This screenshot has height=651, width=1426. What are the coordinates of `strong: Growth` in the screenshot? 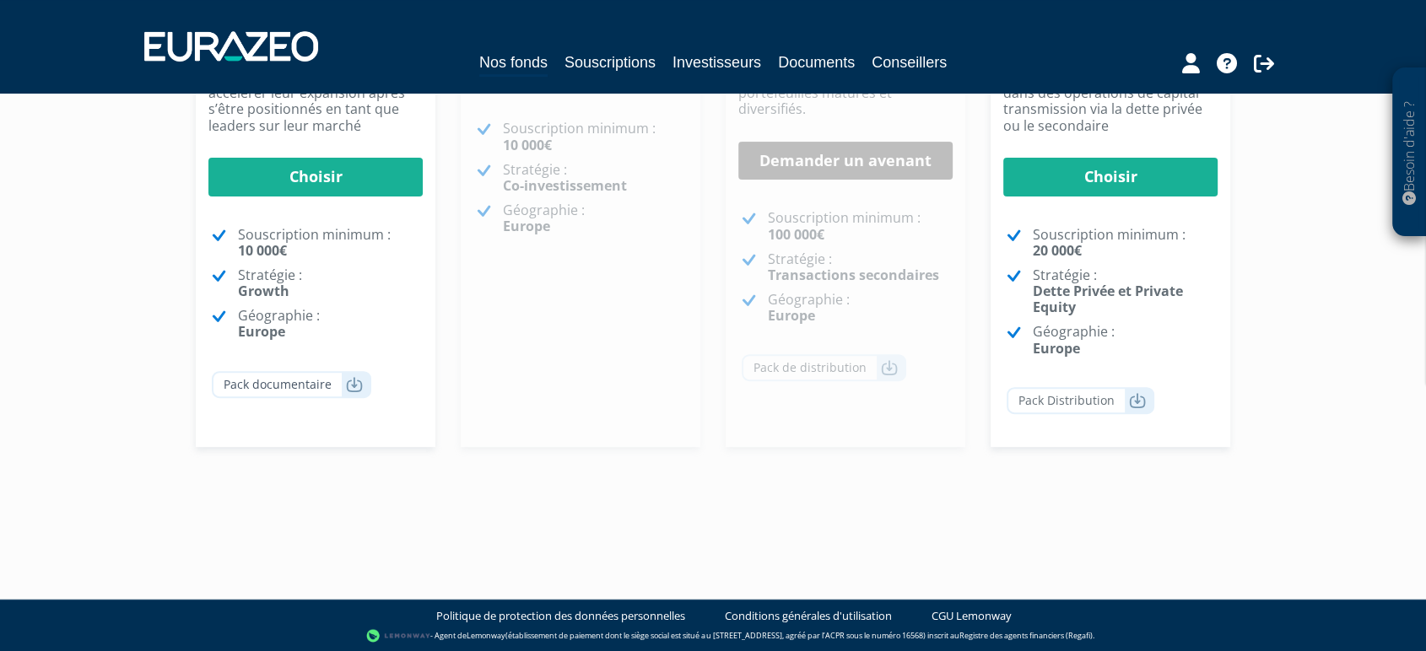 It's located at (263, 291).